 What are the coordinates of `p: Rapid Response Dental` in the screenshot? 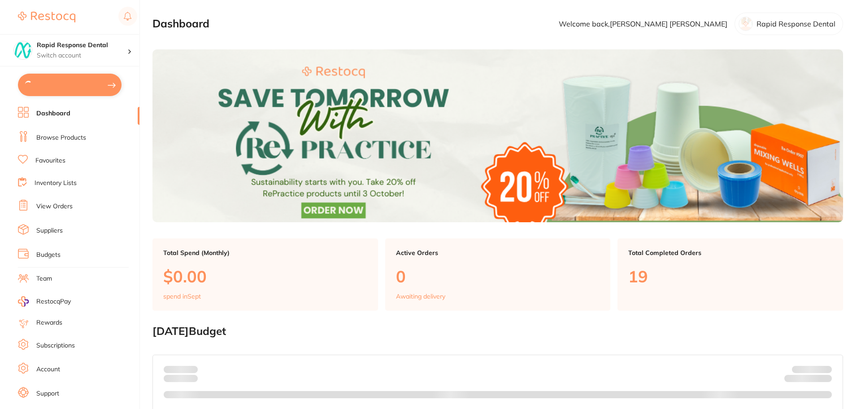 It's located at (796, 24).